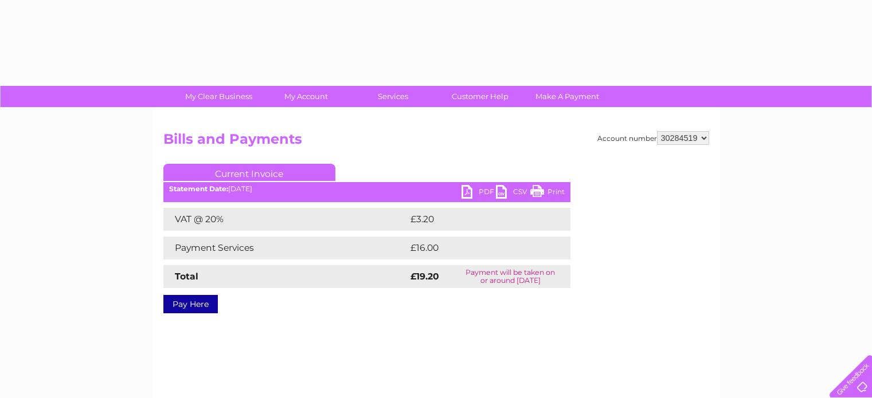 Image resolution: width=872 pixels, height=398 pixels. What do you see at coordinates (393, 96) in the screenshot?
I see `a: Services` at bounding box center [393, 96].